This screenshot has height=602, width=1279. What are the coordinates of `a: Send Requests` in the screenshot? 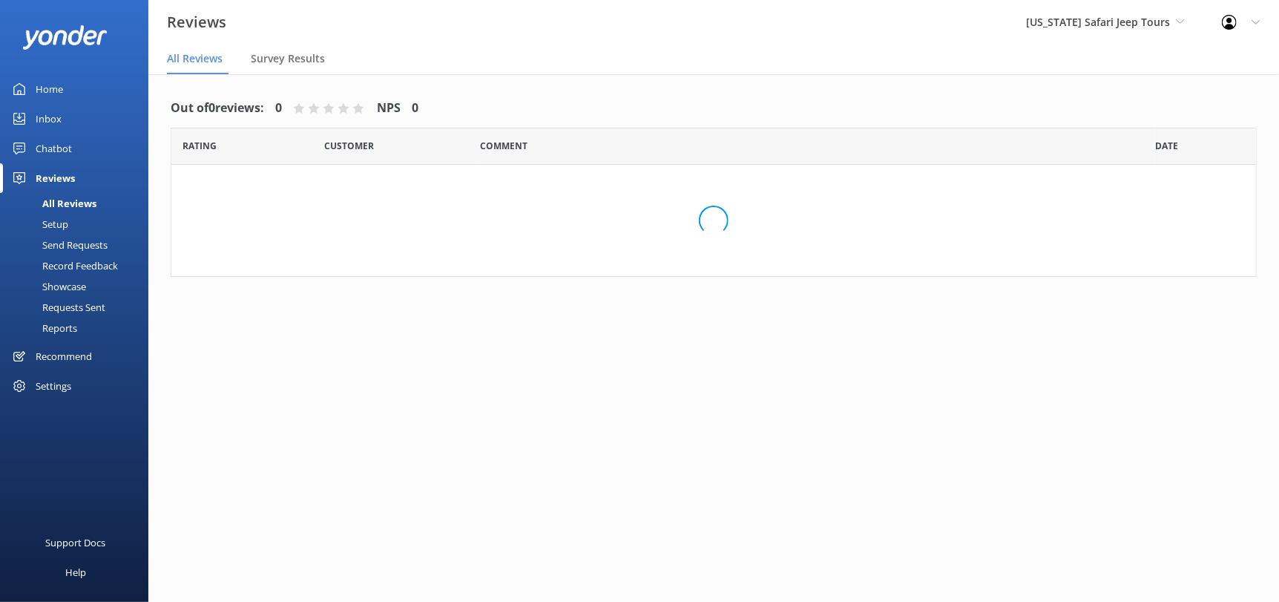 It's located at (79, 245).